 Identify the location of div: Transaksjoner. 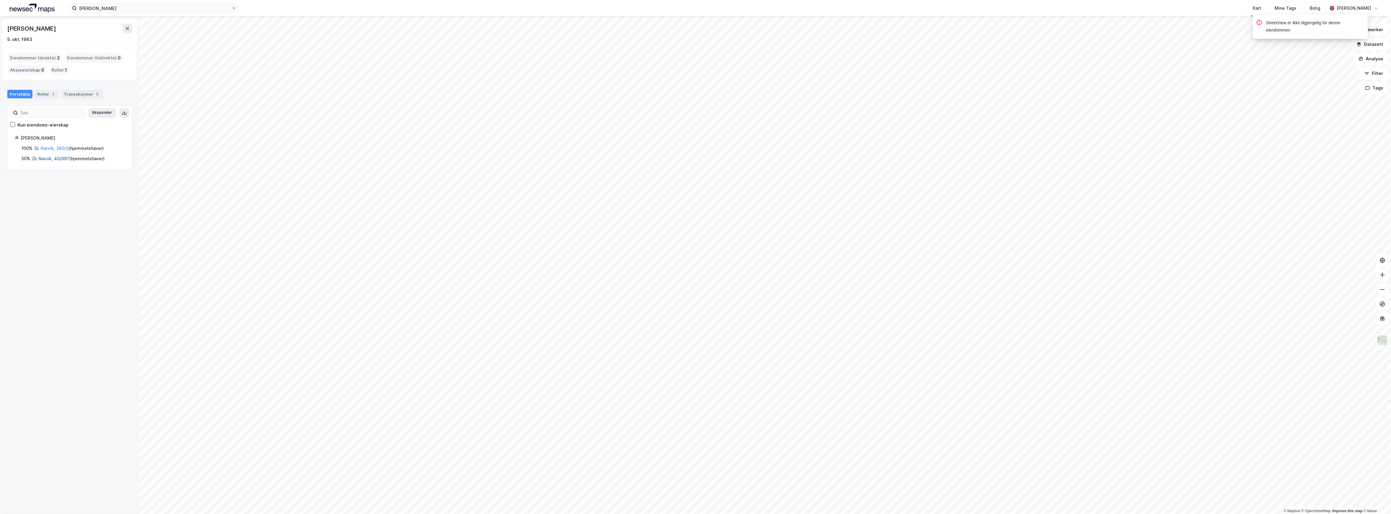
(82, 94).